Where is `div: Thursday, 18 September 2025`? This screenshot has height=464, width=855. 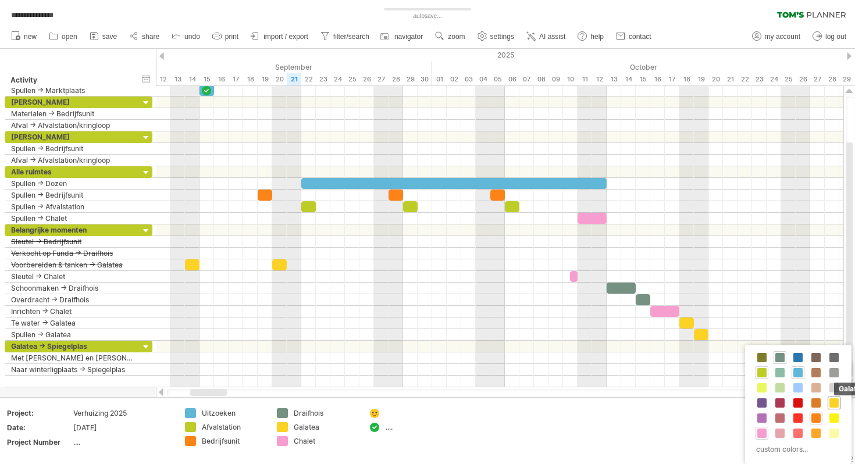
div: Thursday, 18 September 2025 is located at coordinates (250, 79).